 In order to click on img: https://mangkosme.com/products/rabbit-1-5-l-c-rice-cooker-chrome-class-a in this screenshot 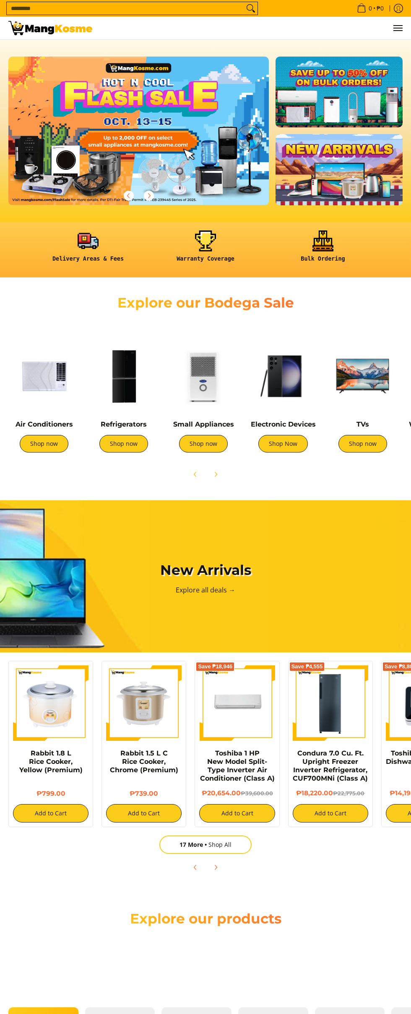, I will do `click(144, 703)`.